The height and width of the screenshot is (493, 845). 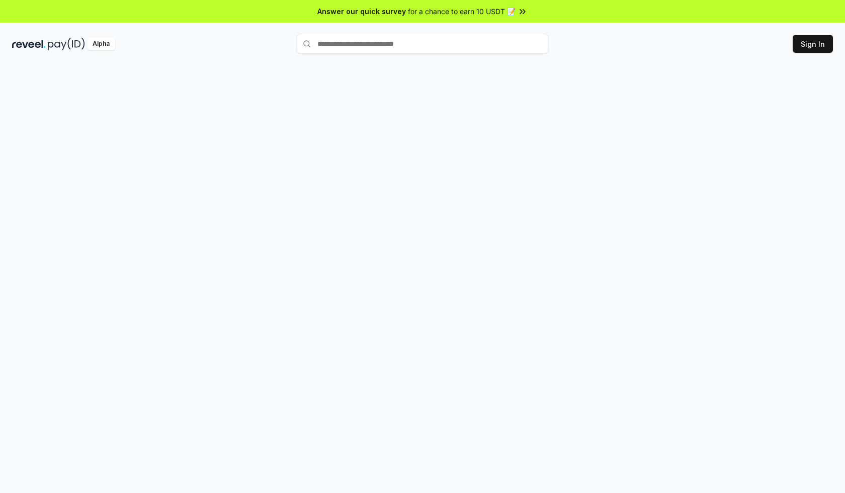 I want to click on span: Answer our quick survey, so click(x=362, y=11).